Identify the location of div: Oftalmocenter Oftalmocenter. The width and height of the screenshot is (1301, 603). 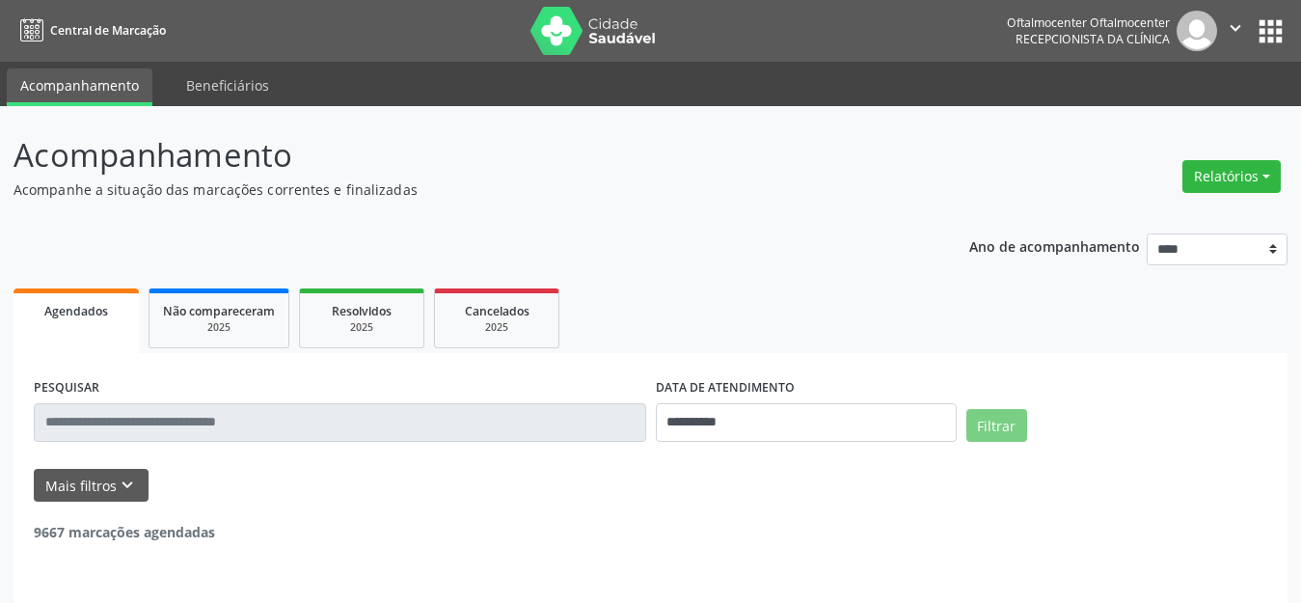
(1088, 22).